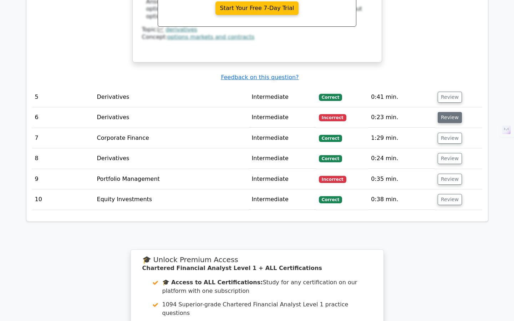  Describe the element at coordinates (257, 8) in the screenshot. I see `a: Start Your Free 7-Day Trial` at that location.